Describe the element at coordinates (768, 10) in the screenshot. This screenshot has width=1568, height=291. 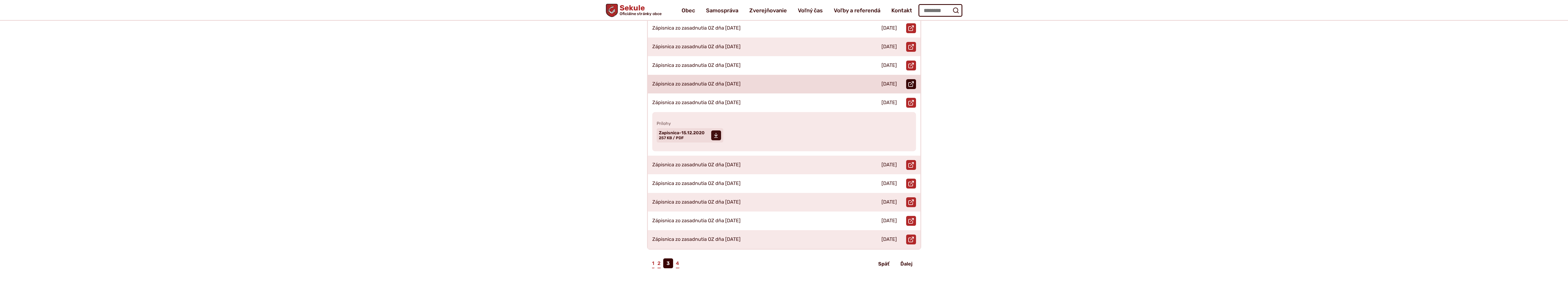
I see `a: Zverejňovanie` at that location.